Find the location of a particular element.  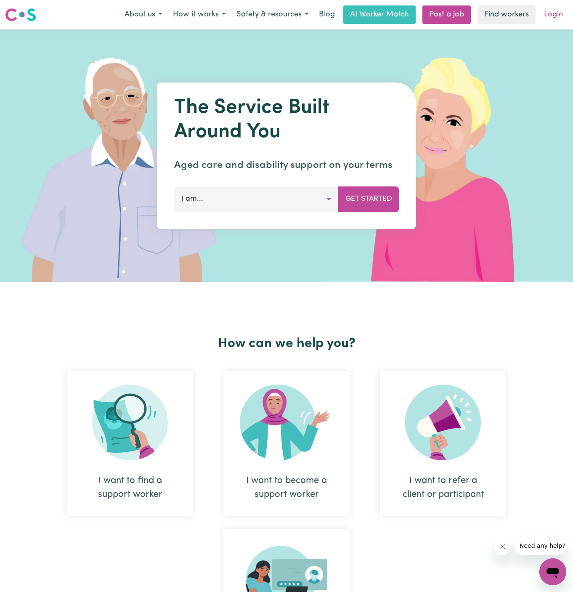

button: Get Started is located at coordinates (369, 199).